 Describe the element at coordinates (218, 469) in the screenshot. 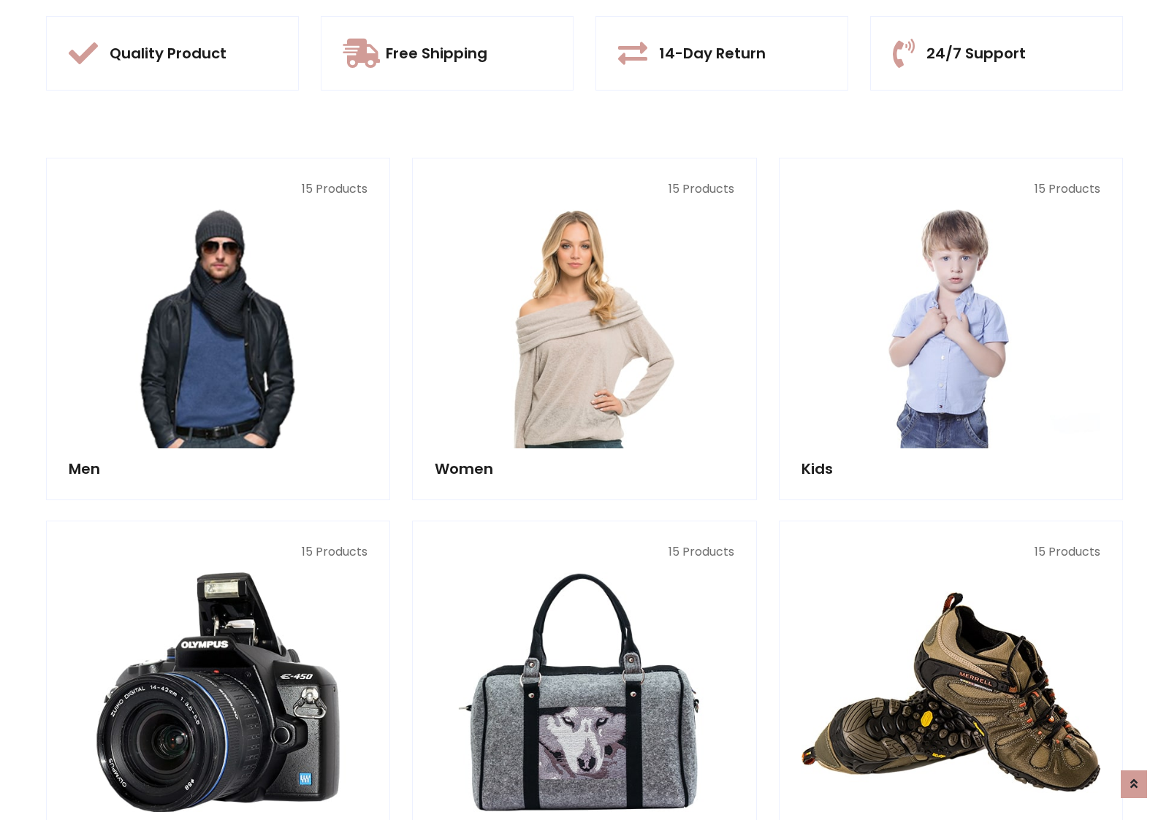

I see `h5: Men` at that location.